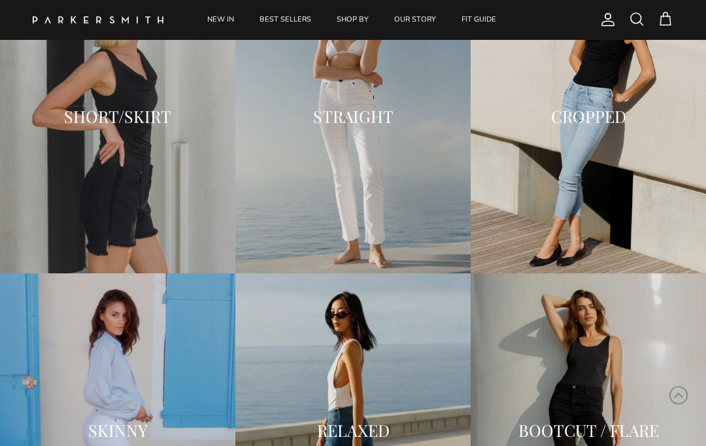 This screenshot has height=446, width=706. I want to click on a: Account, so click(605, 20).